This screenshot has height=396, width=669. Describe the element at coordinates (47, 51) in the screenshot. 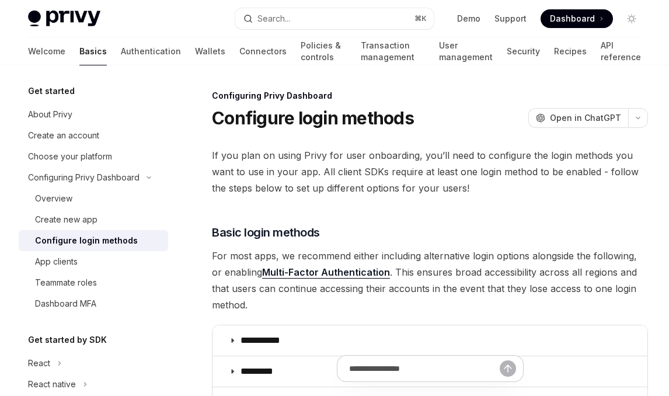

I see `a: Welcome` at that location.